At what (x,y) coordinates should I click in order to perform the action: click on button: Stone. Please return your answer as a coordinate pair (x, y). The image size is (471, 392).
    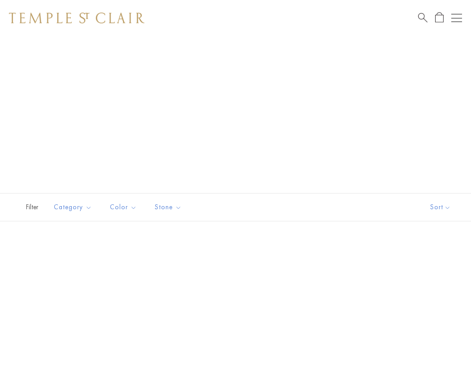
    Looking at the image, I should click on (168, 207).